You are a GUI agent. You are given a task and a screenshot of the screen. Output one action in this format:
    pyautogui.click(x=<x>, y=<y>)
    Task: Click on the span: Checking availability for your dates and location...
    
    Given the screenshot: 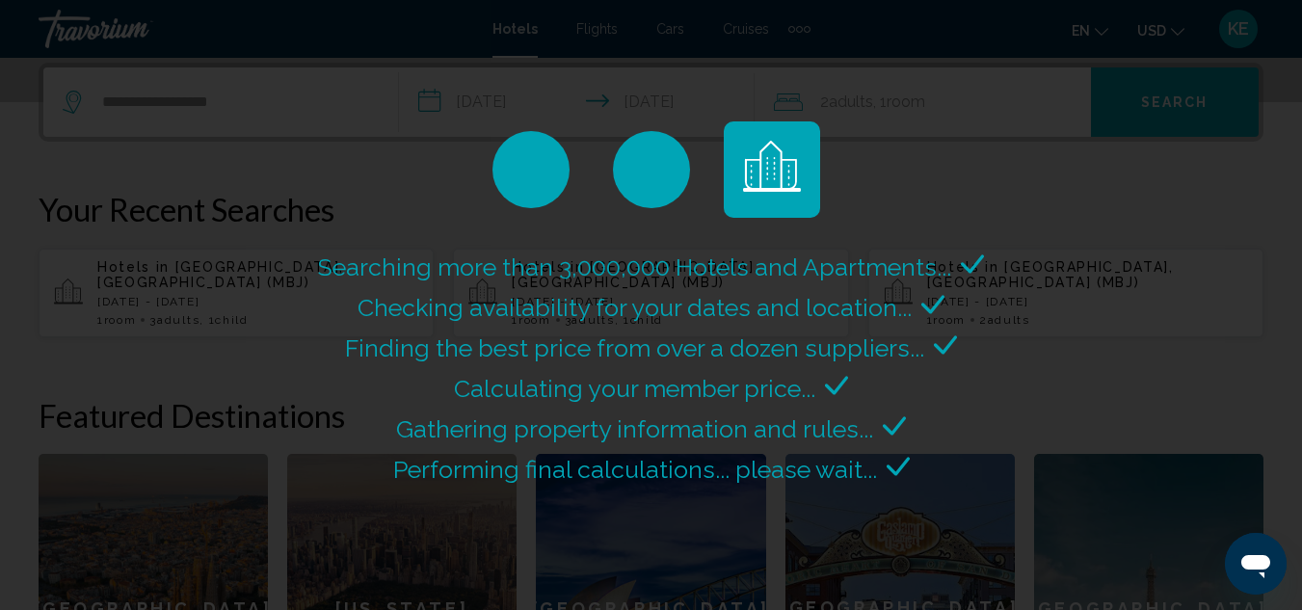 What is the action you would take?
    pyautogui.click(x=634, y=307)
    